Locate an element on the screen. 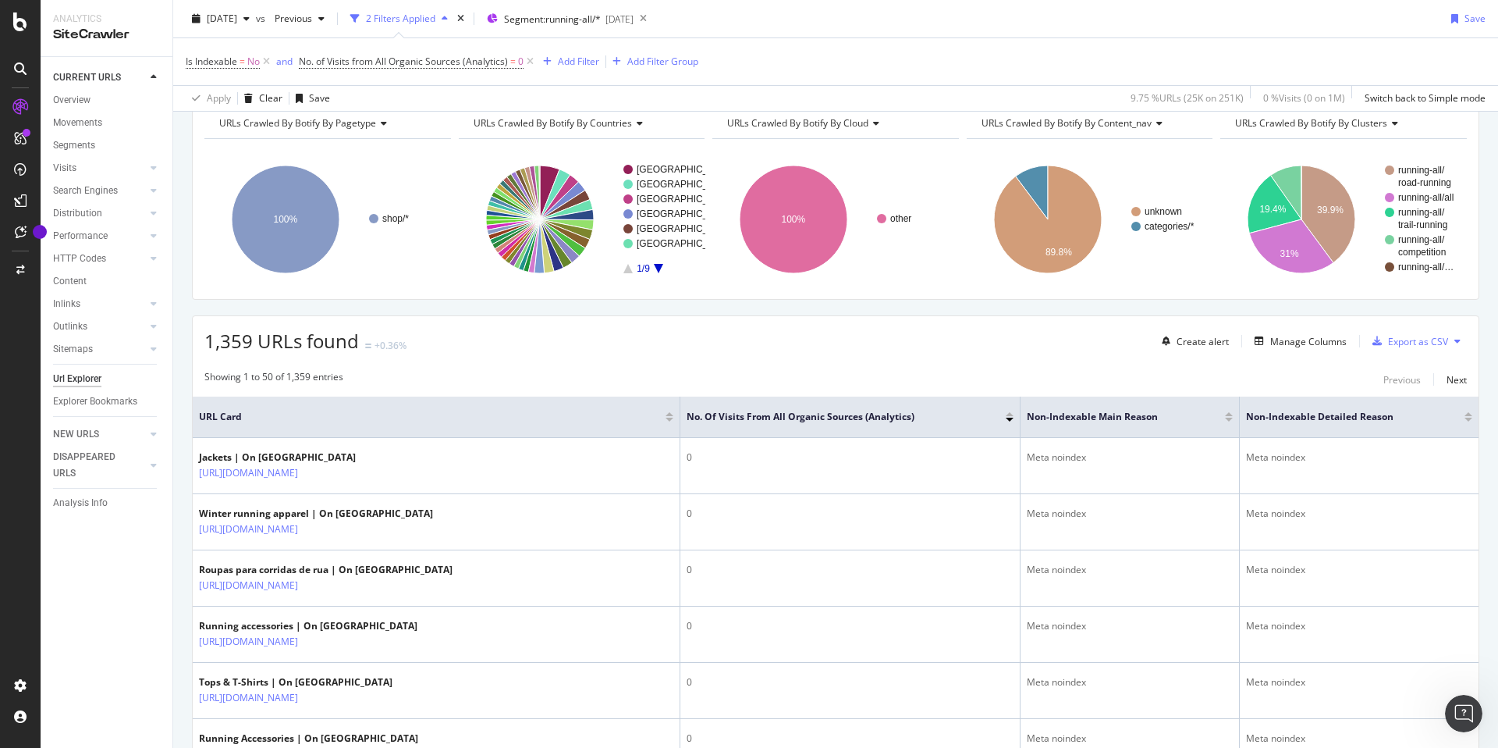 Image resolution: width=1498 pixels, height=748 pixels. h4: URLs Crawled By Botify By cloud is located at coordinates (834, 123).